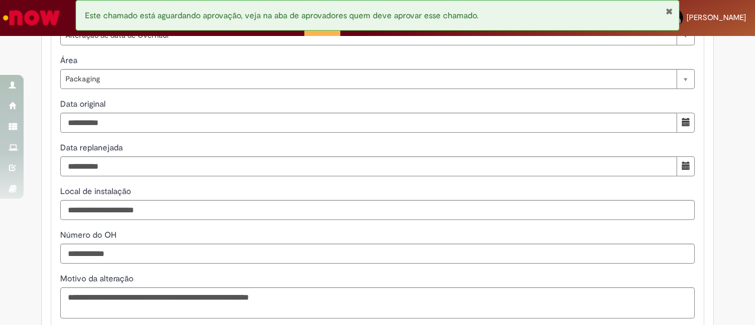 The width and height of the screenshot is (755, 325). What do you see at coordinates (98, 278) in the screenshot?
I see `span: Motivo da alteração` at bounding box center [98, 278].